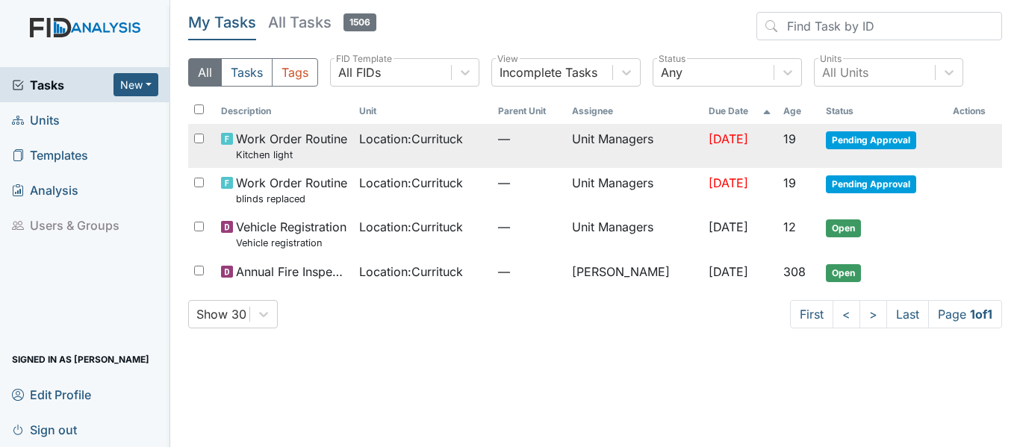  What do you see at coordinates (359, 72) in the screenshot?
I see `div: All FIDs` at bounding box center [359, 72].